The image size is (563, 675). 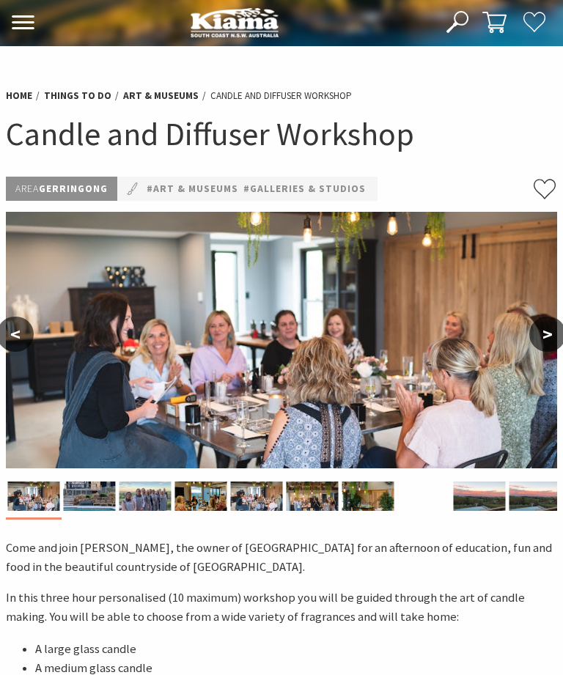 What do you see at coordinates (62, 188) in the screenshot?
I see `p: Gerringong` at bounding box center [62, 188].